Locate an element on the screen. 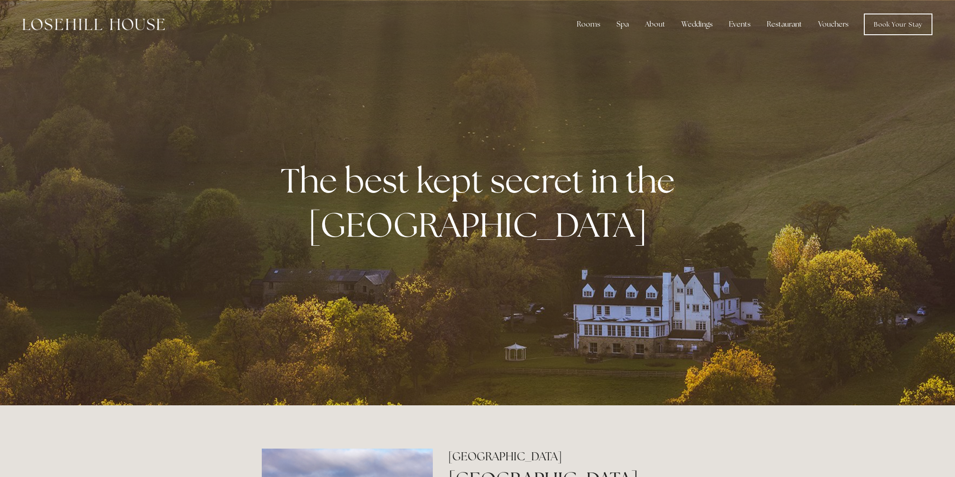 This screenshot has height=477, width=955. div: Rooms is located at coordinates (588, 24).